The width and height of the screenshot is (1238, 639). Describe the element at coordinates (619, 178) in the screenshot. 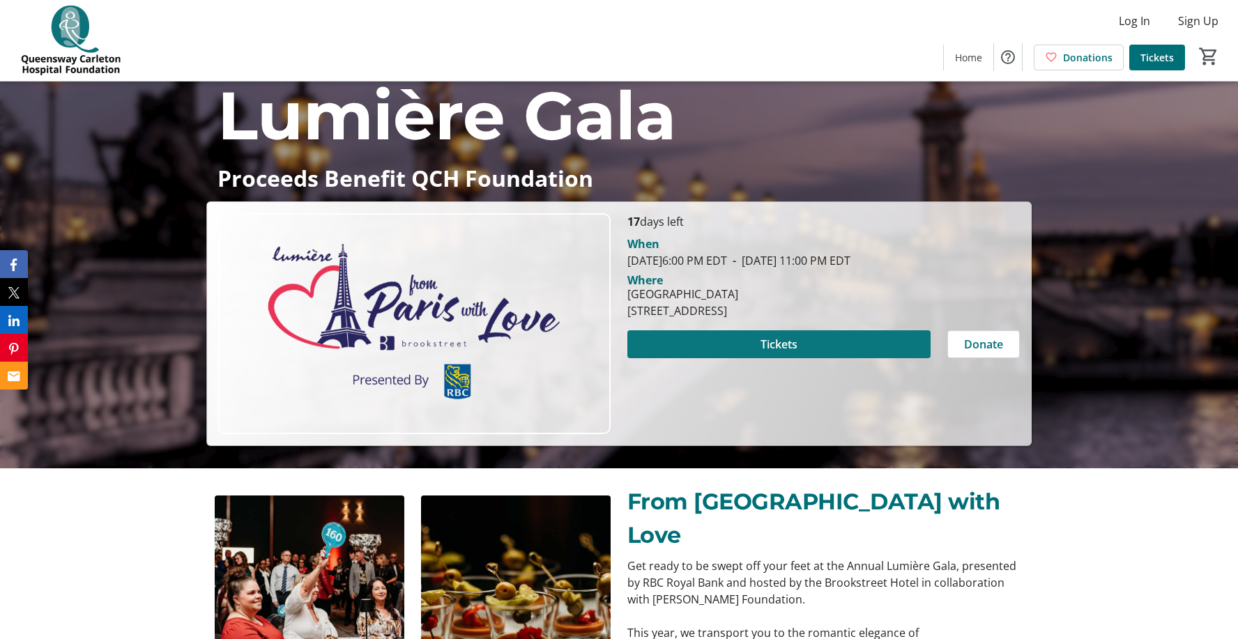

I see `p: Proceeds Benefit QCH Foundation` at that location.